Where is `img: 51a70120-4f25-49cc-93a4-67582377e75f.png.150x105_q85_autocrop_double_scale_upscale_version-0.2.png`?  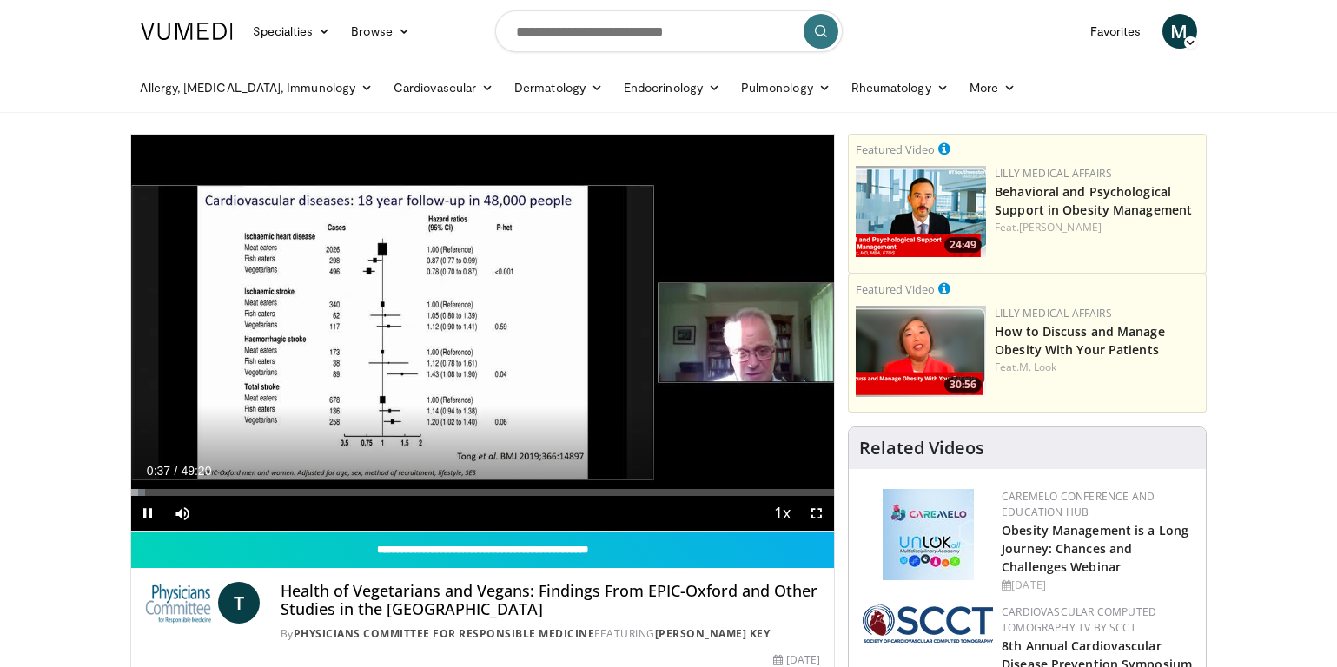
img: 51a70120-4f25-49cc-93a4-67582377e75f.png.150x105_q85_autocrop_double_scale_upscale_version-0.2.png is located at coordinates (928, 624).